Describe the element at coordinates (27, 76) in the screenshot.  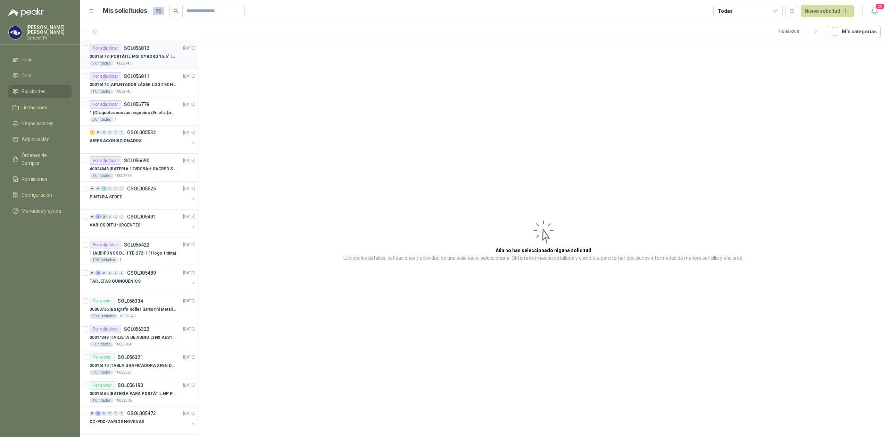
I see `span: Chat` at that location.